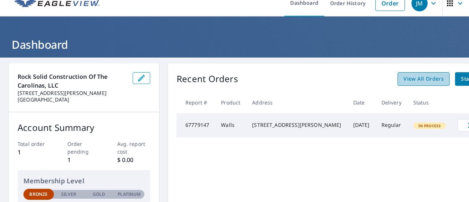 The image size is (469, 202). I want to click on p: Order pending, so click(84, 148).